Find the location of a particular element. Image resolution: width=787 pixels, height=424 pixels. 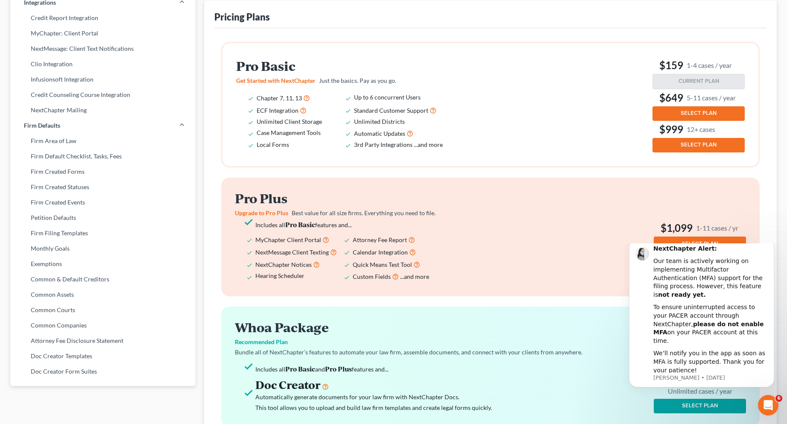

div: This tool allows you to upload and build law firm templates and create legal forms quickly. is located at coordinates (440, 407).